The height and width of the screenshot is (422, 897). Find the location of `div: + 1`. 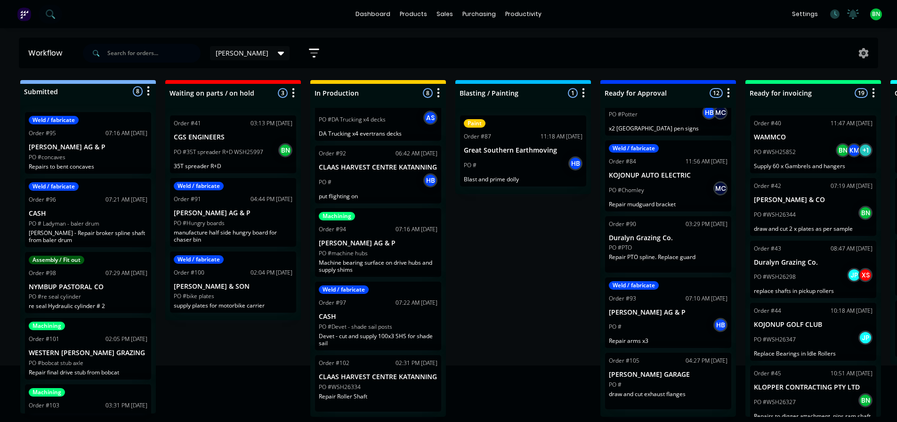

div: + 1 is located at coordinates (866, 150).